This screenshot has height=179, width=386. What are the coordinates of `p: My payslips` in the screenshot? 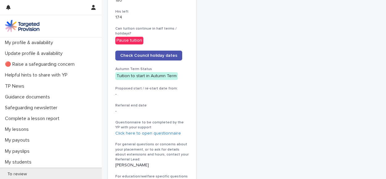 It's located at (18, 151).